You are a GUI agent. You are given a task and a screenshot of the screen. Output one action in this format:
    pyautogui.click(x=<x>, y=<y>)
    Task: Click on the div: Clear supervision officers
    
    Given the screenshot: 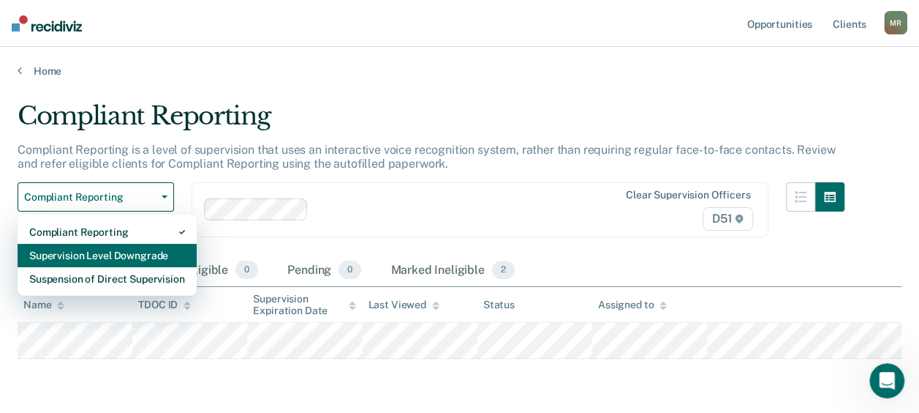 What is the action you would take?
    pyautogui.click(x=688, y=195)
    